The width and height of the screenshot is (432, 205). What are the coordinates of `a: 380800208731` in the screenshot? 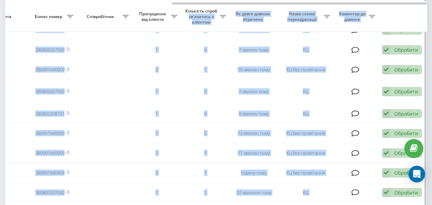 It's located at (50, 113).